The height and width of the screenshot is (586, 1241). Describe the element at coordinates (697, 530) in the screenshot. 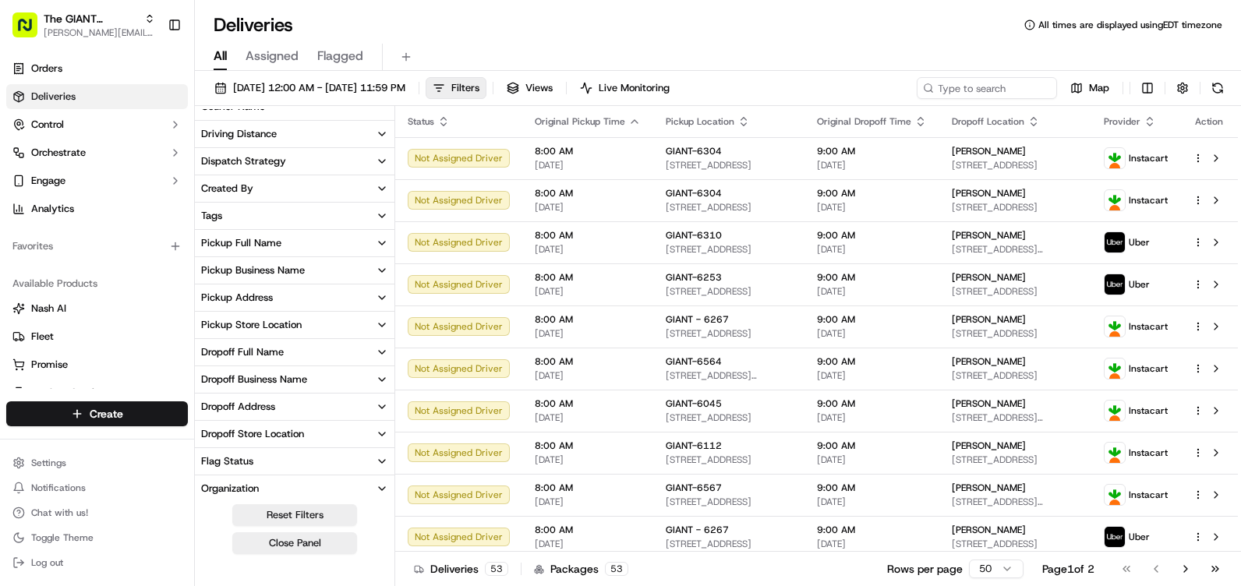

I see `span: GIANT - 6267` at that location.